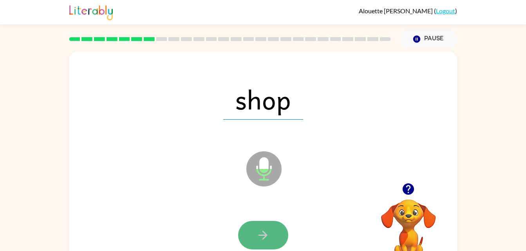 This screenshot has height=251, width=526. Describe the element at coordinates (428, 39) in the screenshot. I see `button: Pause` at that location.